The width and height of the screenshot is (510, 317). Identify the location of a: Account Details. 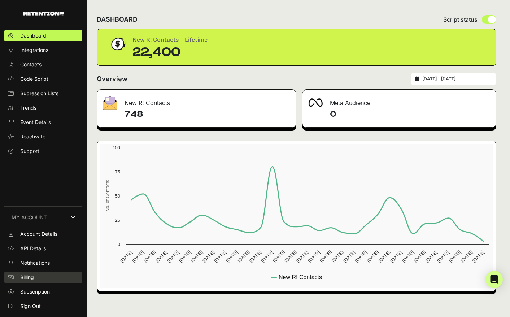
(43, 234).